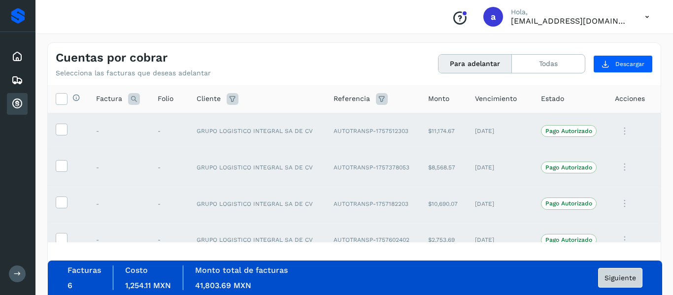  Describe the element at coordinates (84, 270) in the screenshot. I see `label: Facturas` at that location.